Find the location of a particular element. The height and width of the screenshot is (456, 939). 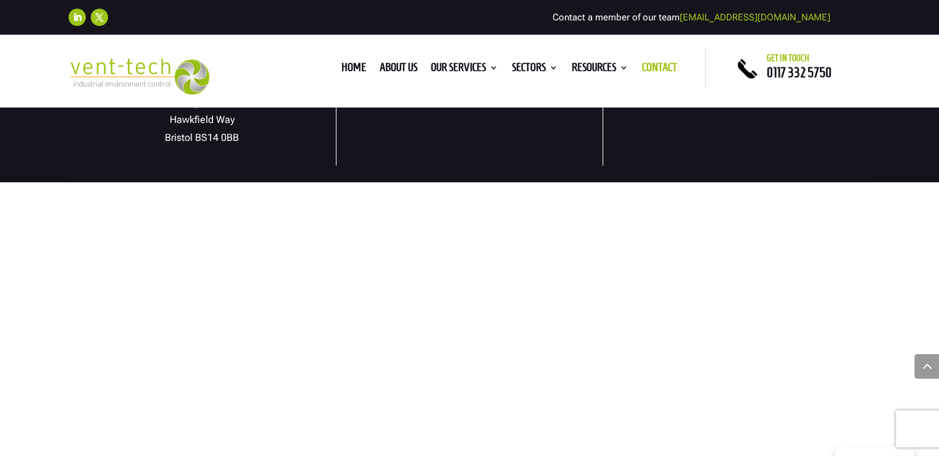

span: Get in touch is located at coordinates (788, 58).